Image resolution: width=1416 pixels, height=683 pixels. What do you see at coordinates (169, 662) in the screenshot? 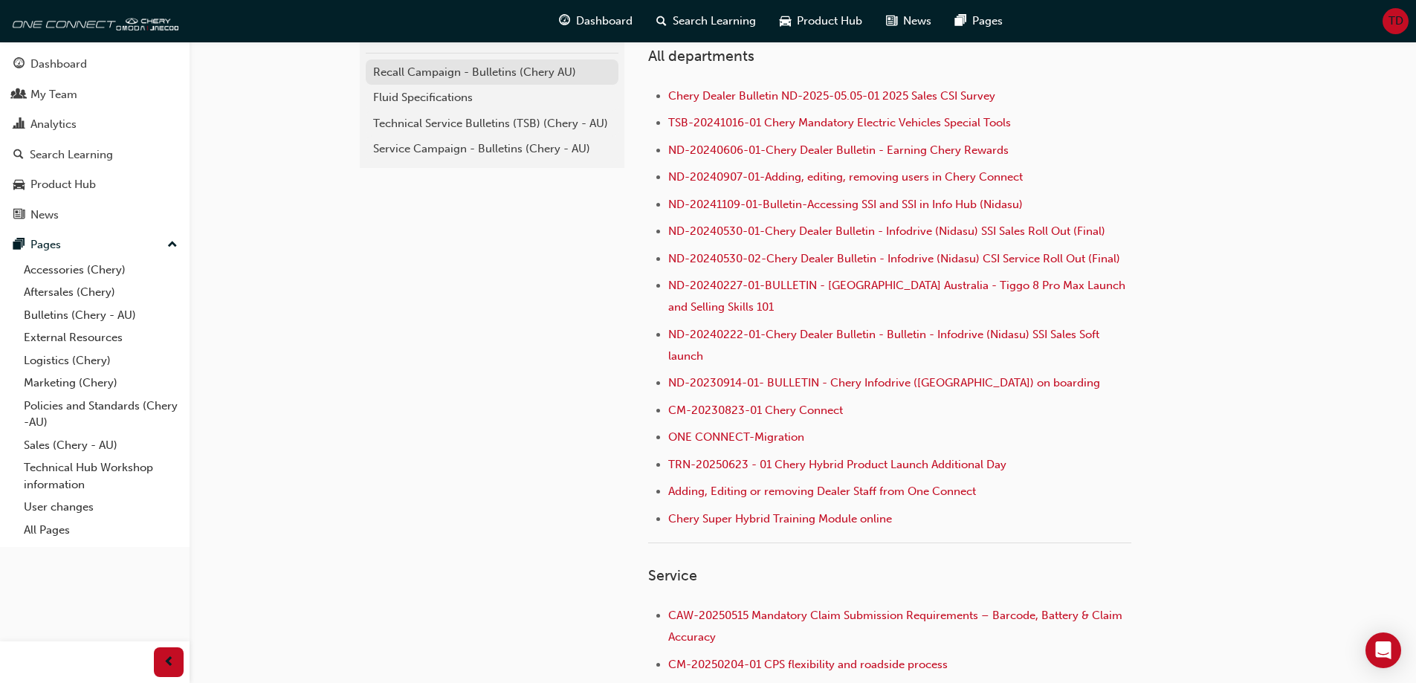
I see `span: prev-icon` at bounding box center [169, 662].